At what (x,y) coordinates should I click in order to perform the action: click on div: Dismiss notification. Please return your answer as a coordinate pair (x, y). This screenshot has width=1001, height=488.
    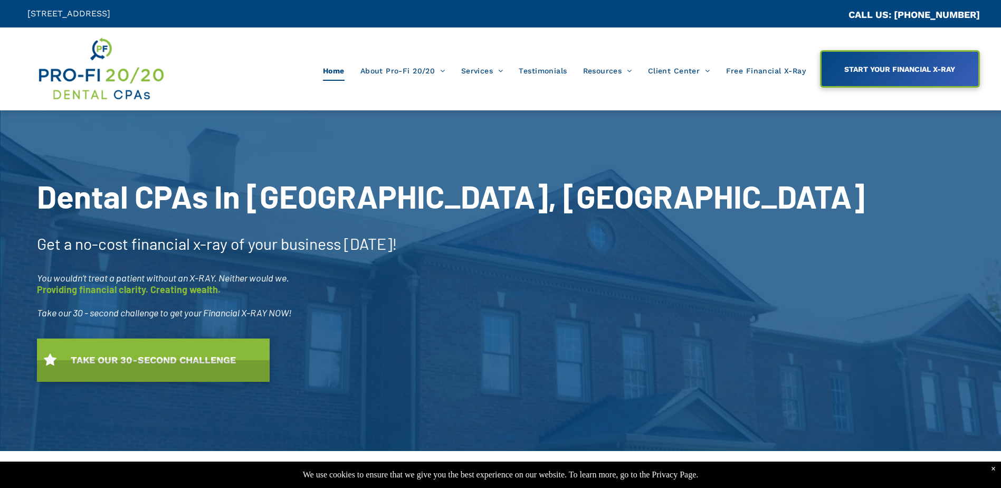
    Looking at the image, I should click on (993, 469).